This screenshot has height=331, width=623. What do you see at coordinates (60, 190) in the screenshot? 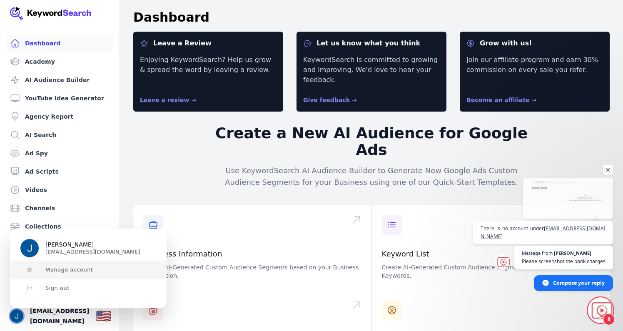
I see `a: Videos` at bounding box center [60, 190].